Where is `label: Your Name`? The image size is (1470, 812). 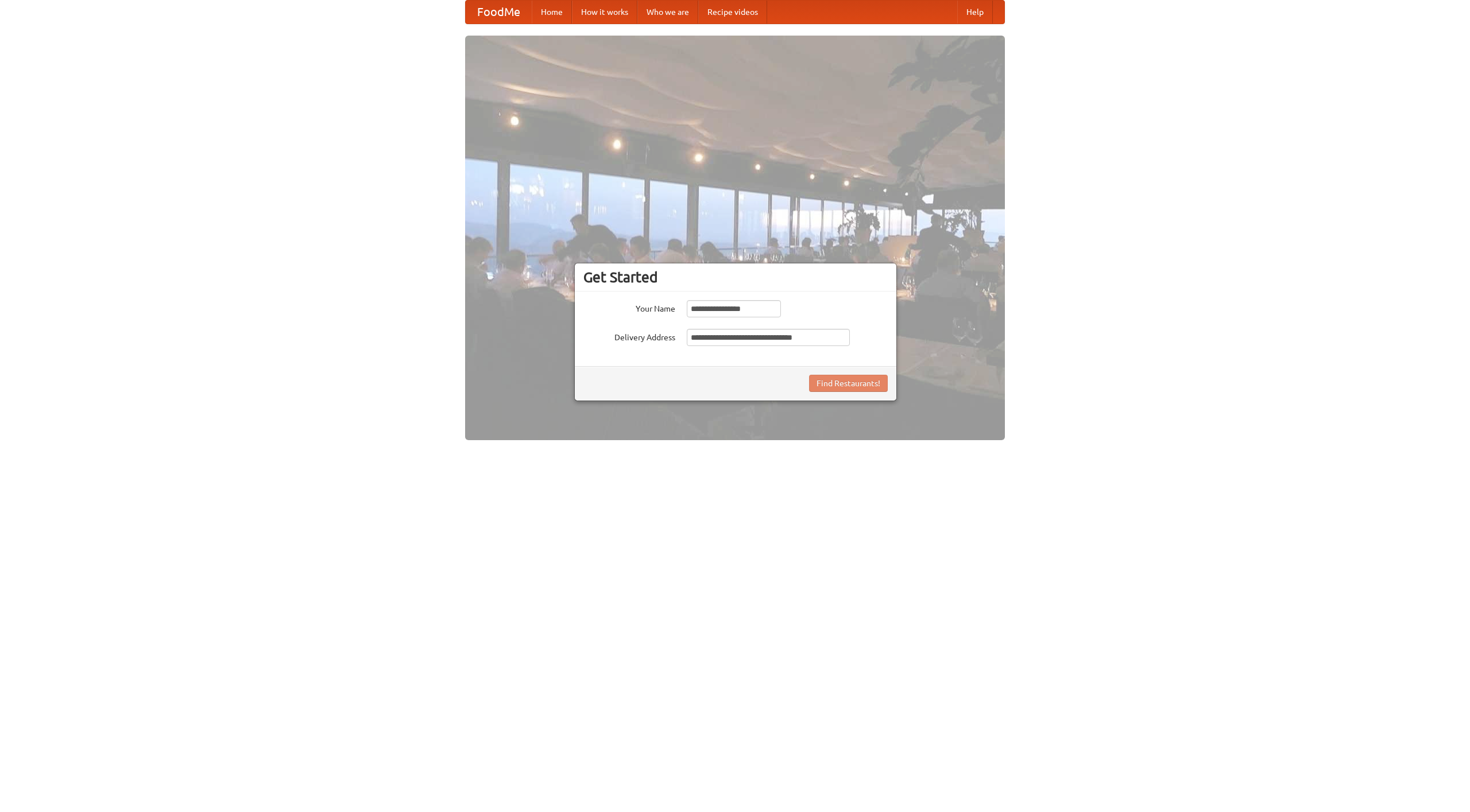
label: Your Name is located at coordinates (629, 307).